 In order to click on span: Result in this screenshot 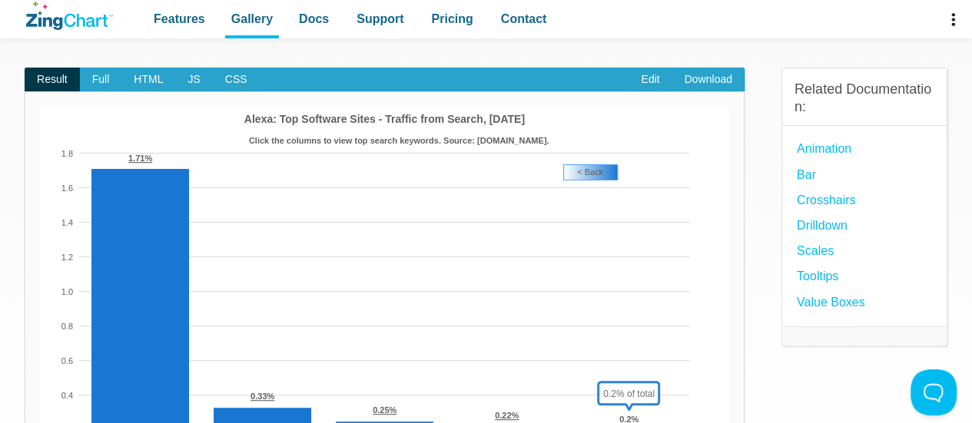, I will do `click(52, 80)`.